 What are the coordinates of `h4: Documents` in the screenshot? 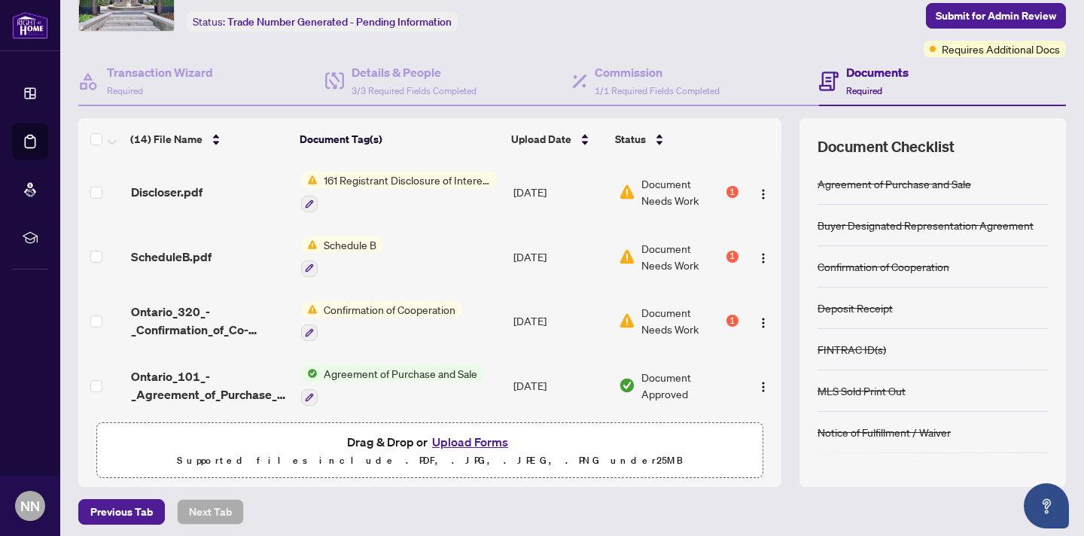 It's located at (877, 72).